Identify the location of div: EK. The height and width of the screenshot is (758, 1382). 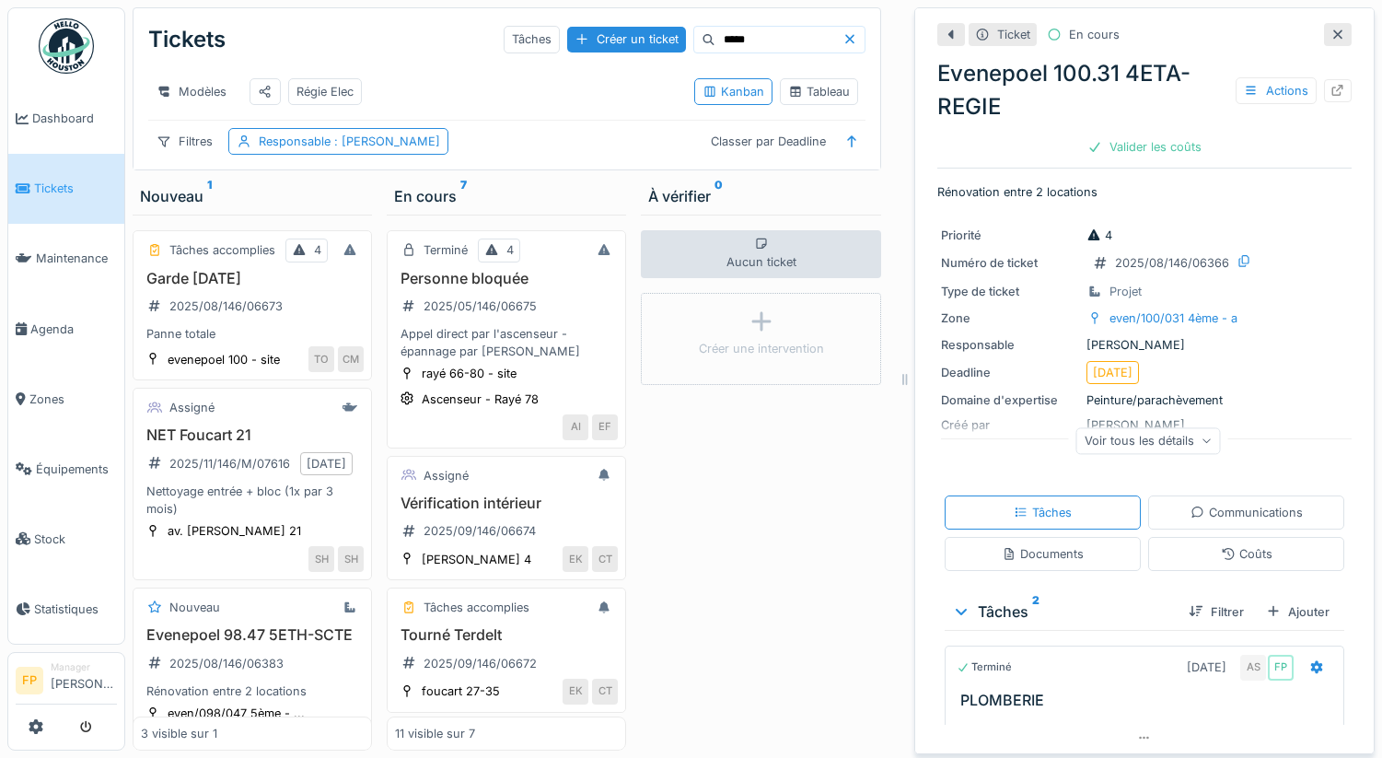
(575, 691).